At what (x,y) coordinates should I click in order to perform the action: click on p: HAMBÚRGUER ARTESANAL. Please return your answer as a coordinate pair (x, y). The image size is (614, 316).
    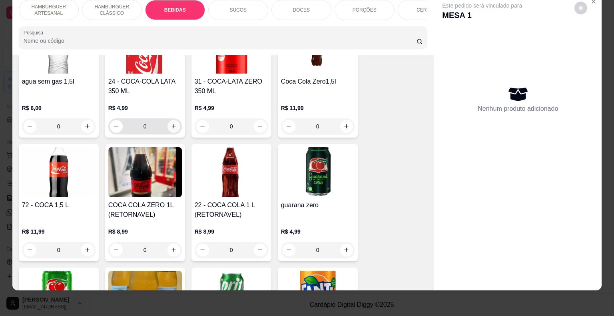
    Looking at the image, I should click on (49, 10).